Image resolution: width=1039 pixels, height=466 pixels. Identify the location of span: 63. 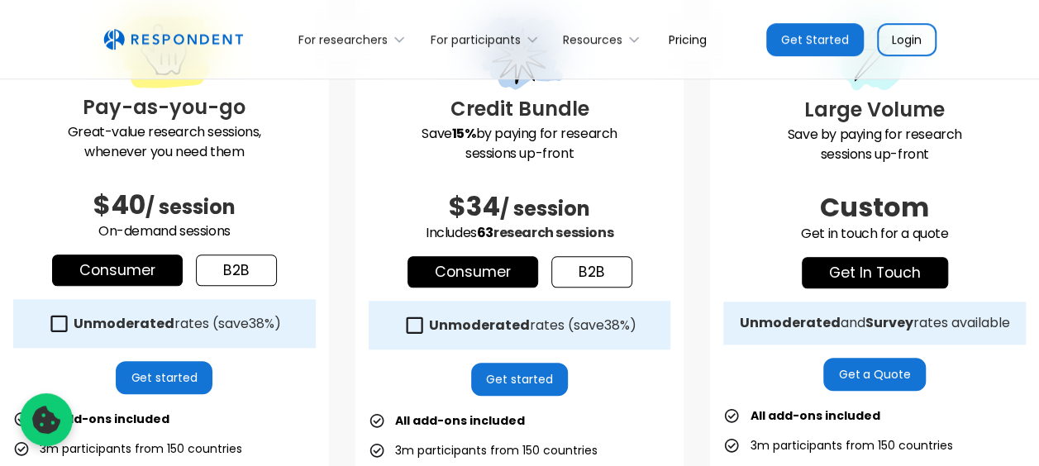
(485, 232).